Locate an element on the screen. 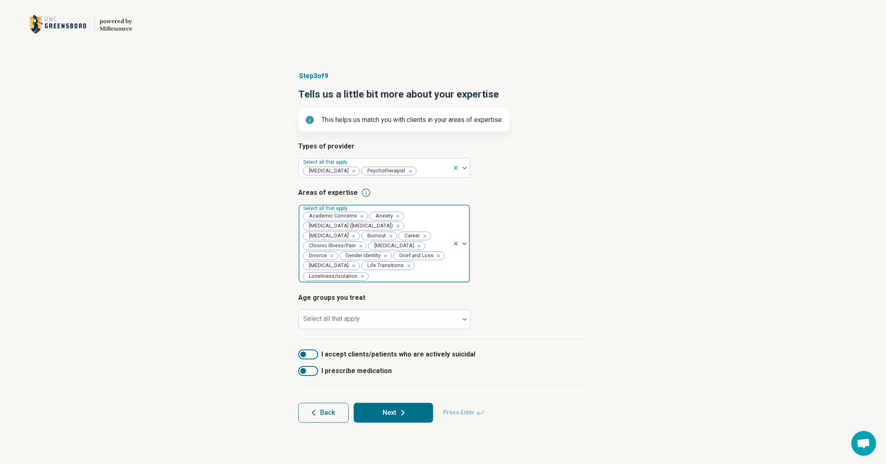  span: Anxiety is located at coordinates (383, 216).